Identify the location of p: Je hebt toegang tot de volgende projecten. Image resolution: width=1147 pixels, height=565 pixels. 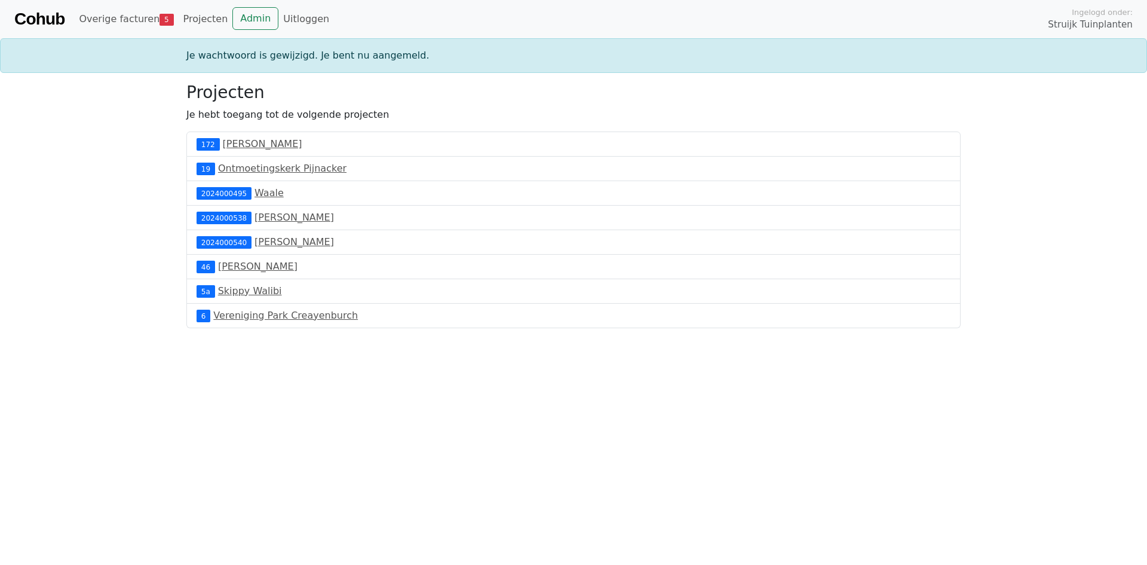
(573, 115).